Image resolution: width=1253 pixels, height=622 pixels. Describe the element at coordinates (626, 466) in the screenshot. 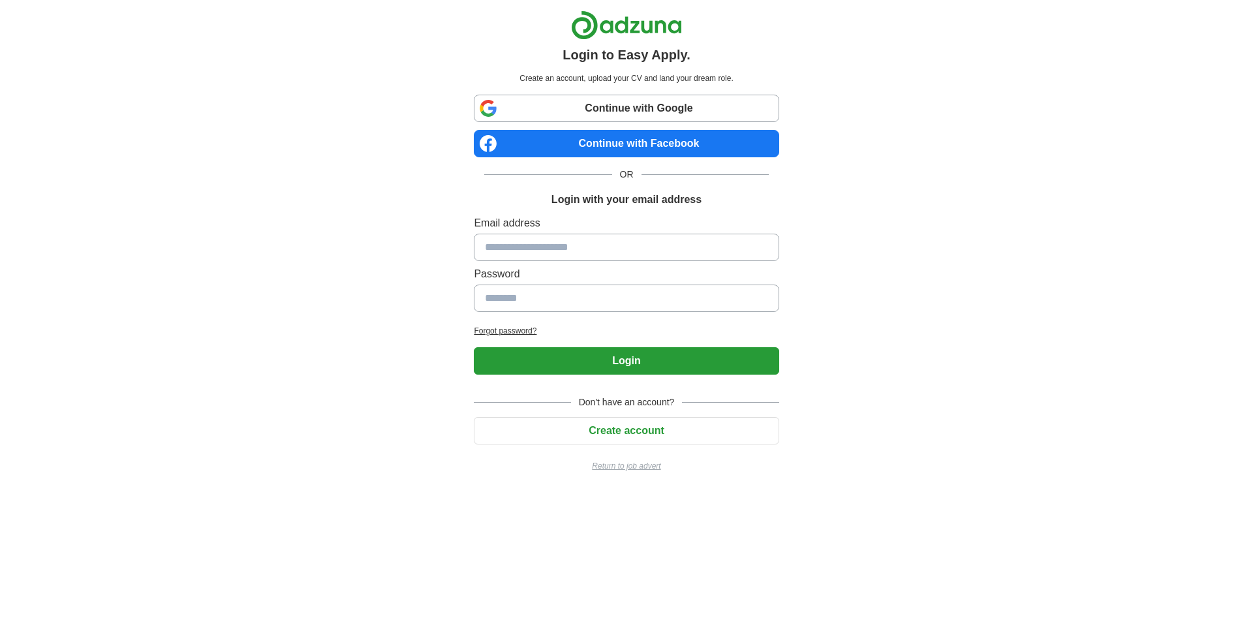

I see `a: Return to job advert` at that location.